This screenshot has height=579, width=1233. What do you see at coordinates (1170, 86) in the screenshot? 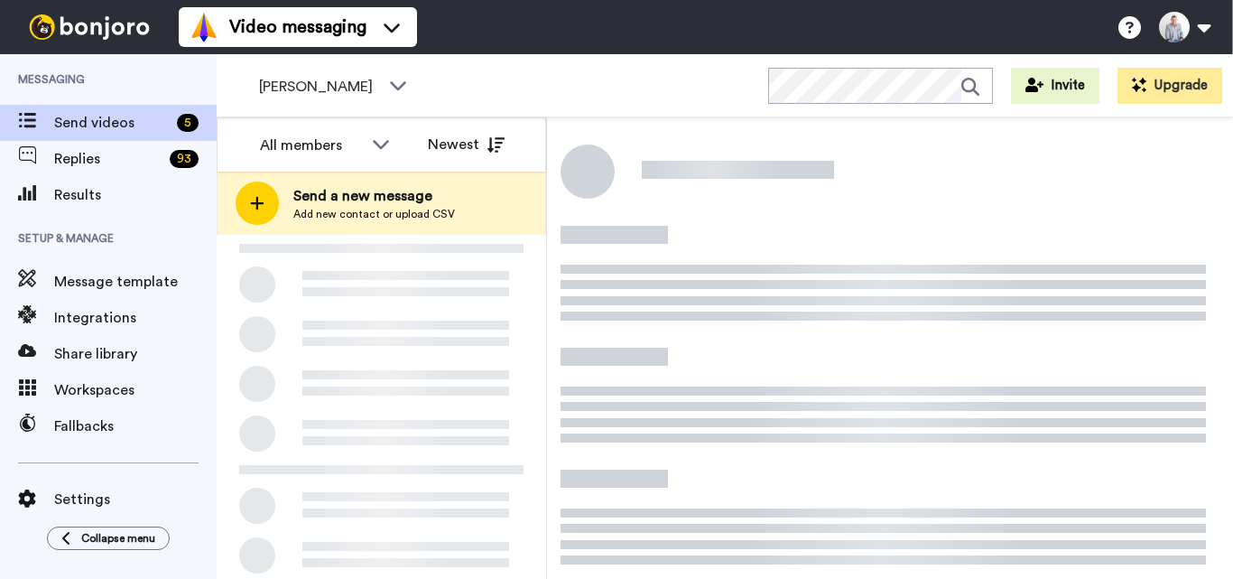
I see `button: Upgrade` at bounding box center [1170, 86].